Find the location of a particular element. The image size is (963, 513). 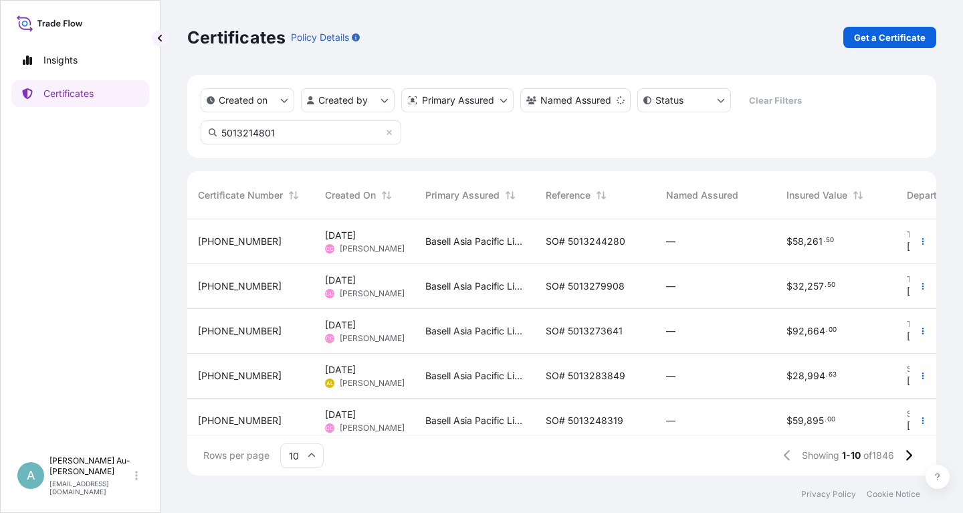

a: Certificates is located at coordinates (80, 94).